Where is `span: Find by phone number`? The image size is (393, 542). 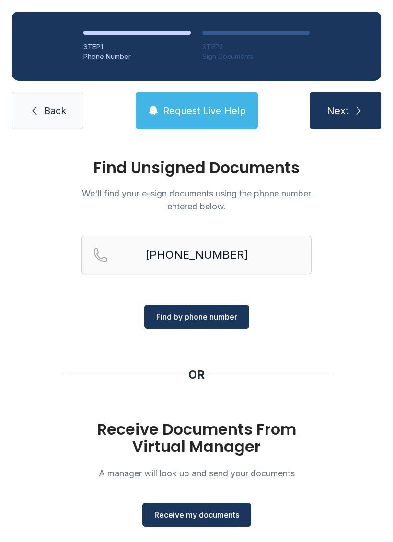
span: Find by phone number is located at coordinates (197, 317).